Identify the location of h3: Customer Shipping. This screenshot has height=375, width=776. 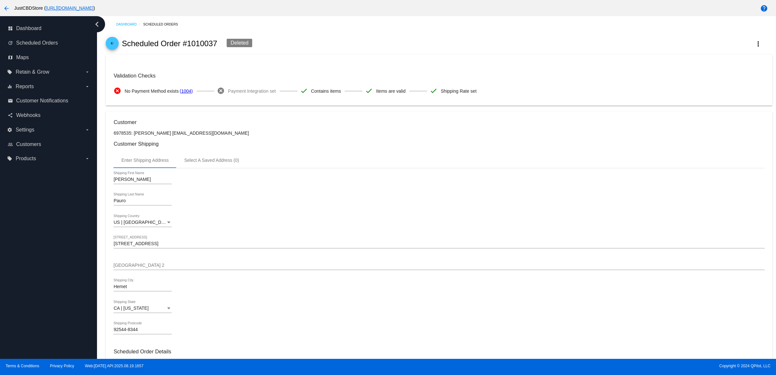
(439, 144).